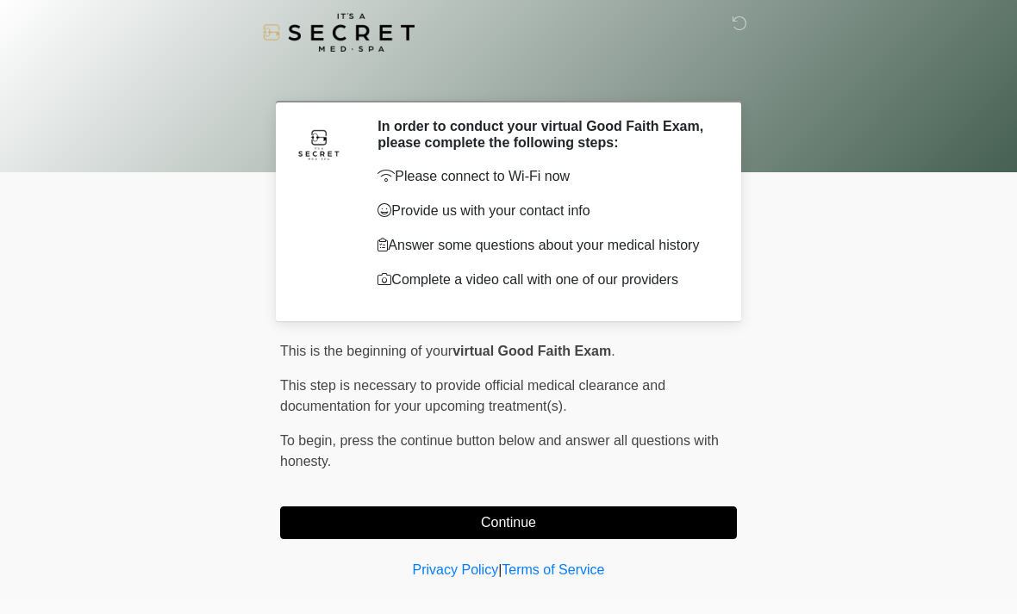  Describe the element at coordinates (544, 211) in the screenshot. I see `p: Provide us with your contact info` at that location.